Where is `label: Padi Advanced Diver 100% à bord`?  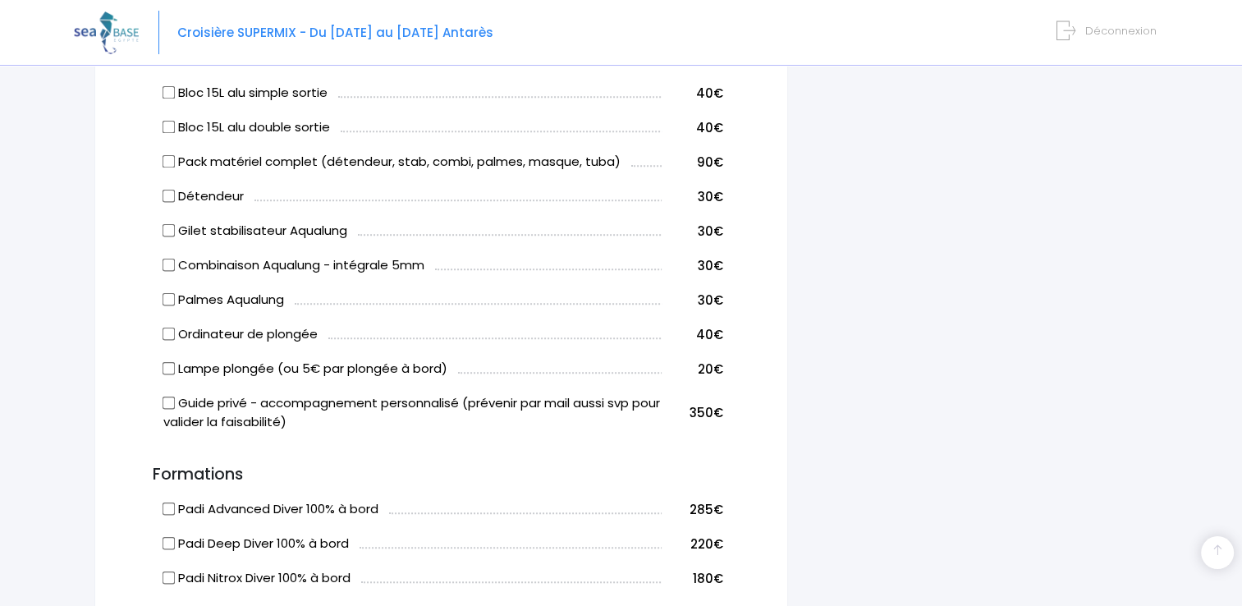
label: Padi Advanced Diver 100% à bord is located at coordinates (271, 509).